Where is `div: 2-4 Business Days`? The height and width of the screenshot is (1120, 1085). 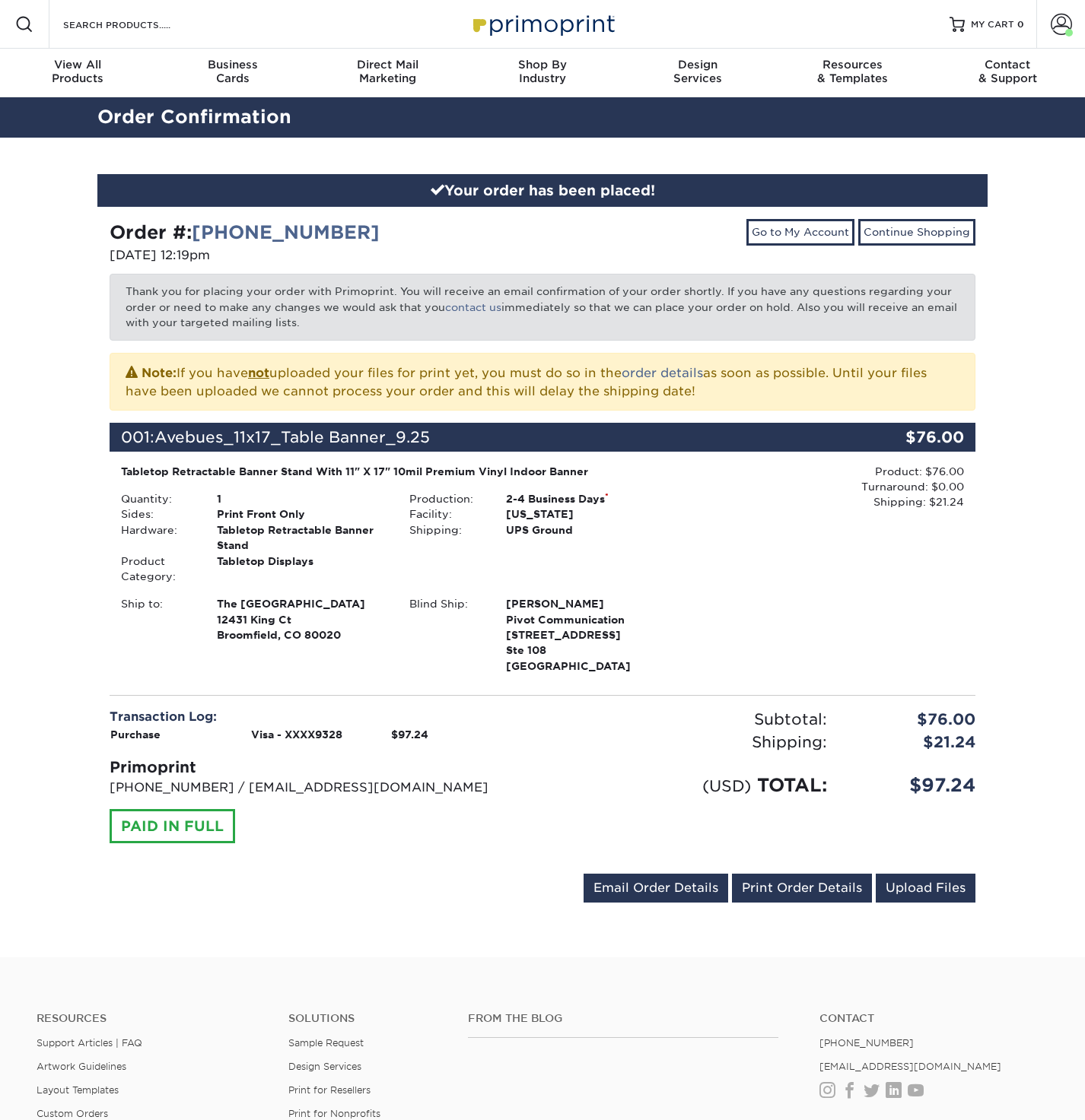 div: 2-4 Business Days is located at coordinates (590, 499).